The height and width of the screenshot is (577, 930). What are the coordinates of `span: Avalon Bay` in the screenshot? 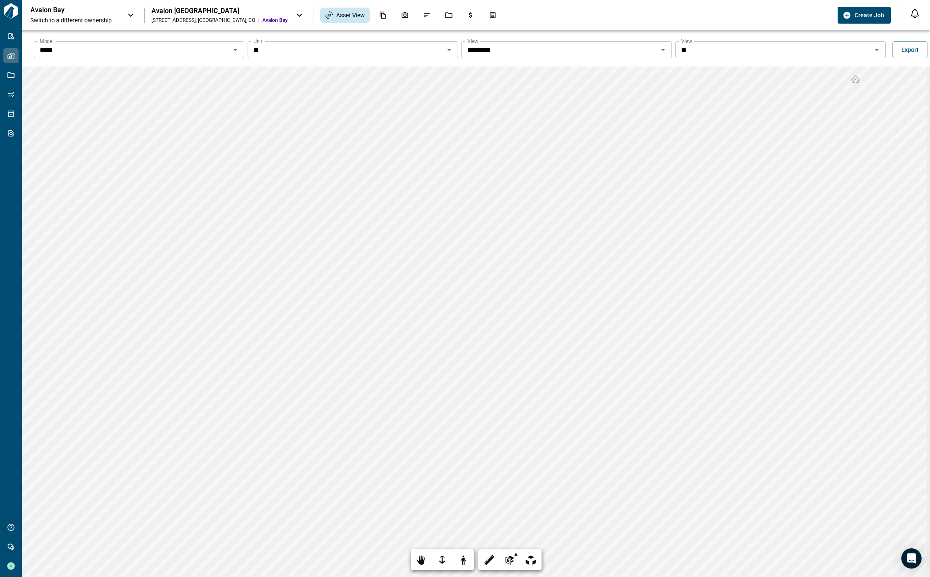 It's located at (275, 20).